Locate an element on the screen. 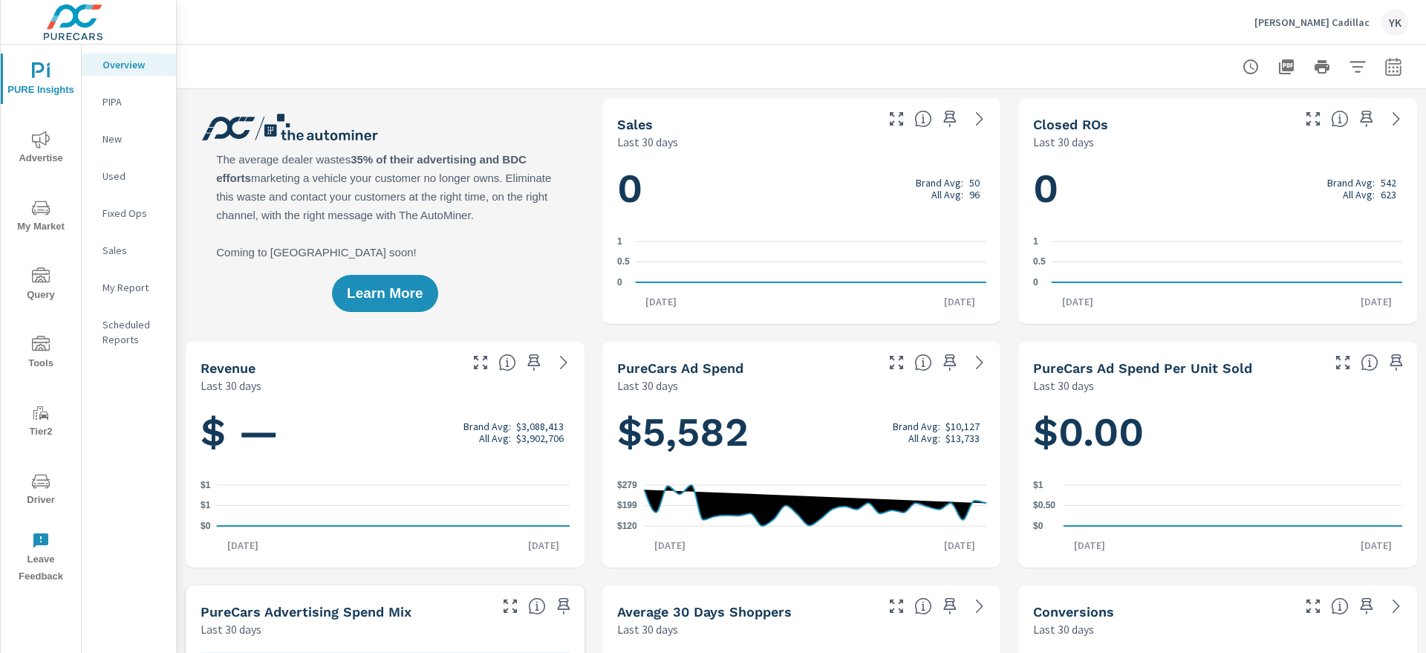 Image resolution: width=1426 pixels, height=653 pixels. h5: Average 30 Days Shoppers is located at coordinates (704, 611).